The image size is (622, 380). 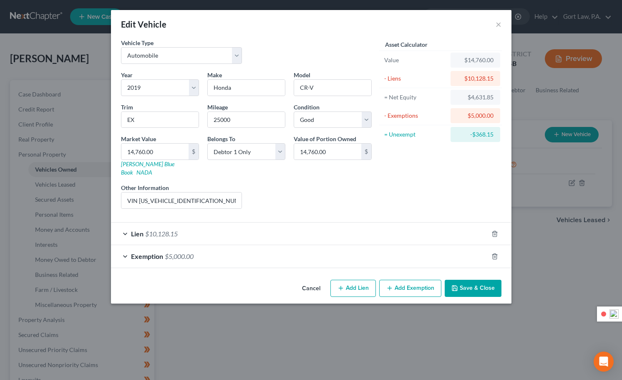 What do you see at coordinates (302, 75) in the screenshot?
I see `label: Model` at bounding box center [302, 75].